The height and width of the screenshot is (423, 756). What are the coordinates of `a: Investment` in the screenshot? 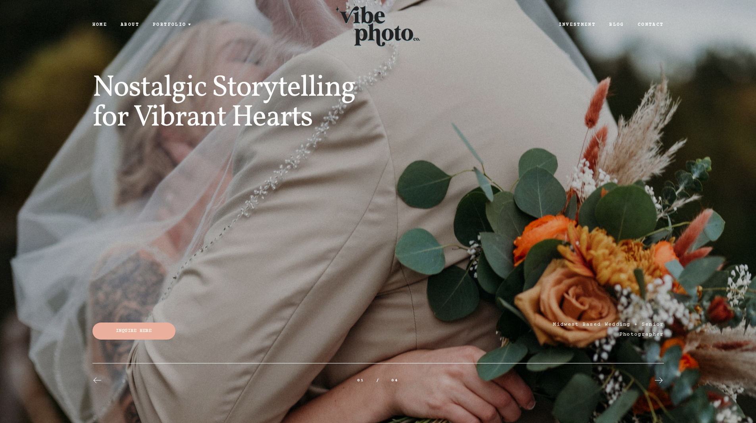 It's located at (577, 25).